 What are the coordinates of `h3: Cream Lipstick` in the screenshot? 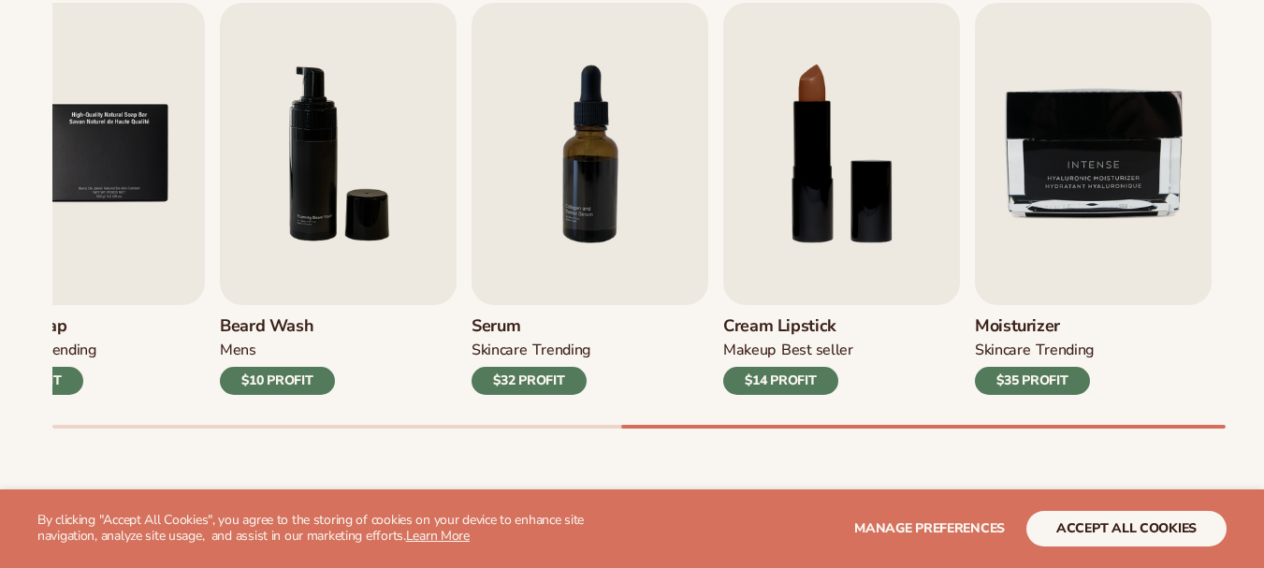 It's located at (788, 327).